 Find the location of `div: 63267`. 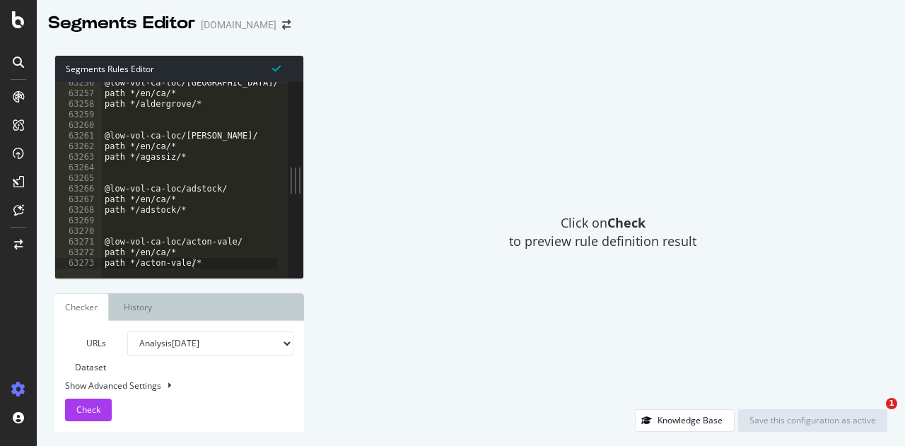

div: 63267 is located at coordinates (78, 199).